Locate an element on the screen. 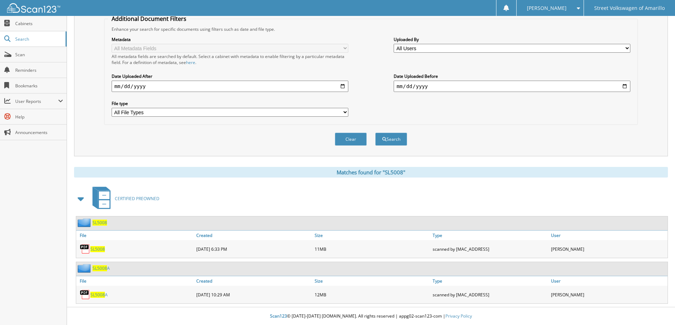  a: here is located at coordinates (191, 62).